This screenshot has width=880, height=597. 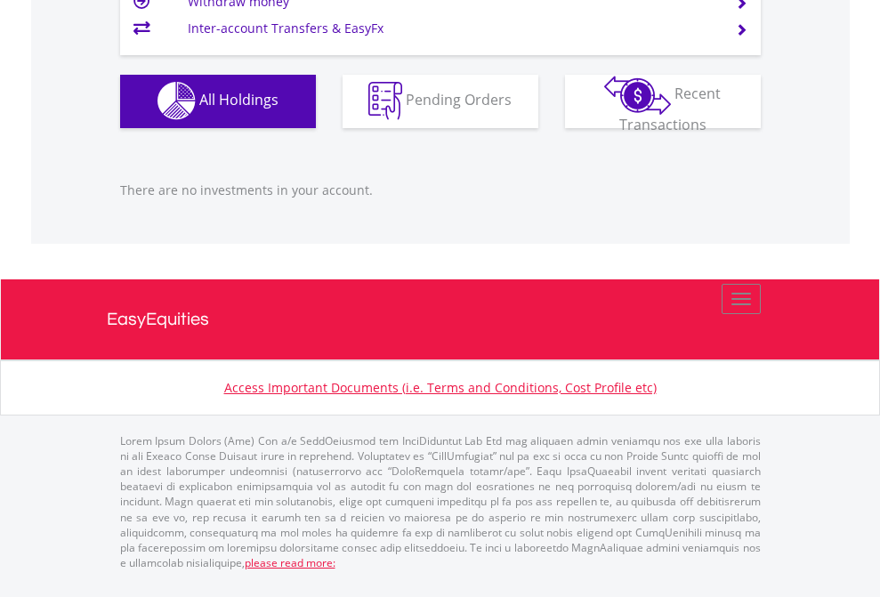 I want to click on p: Lorem Ipsum Dolors (Ame) Con a/e SeddOeiusmod tem InciDiduntut Lab Etd mag aliquaen admin veniamq..., so click(x=441, y=502).